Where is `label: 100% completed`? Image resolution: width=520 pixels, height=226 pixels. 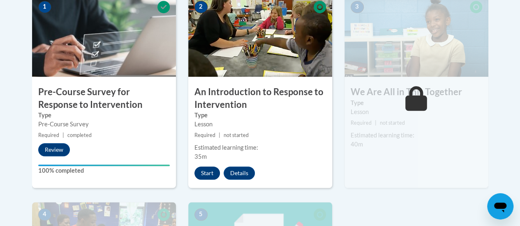
label: 100% completed is located at coordinates (104, 171).